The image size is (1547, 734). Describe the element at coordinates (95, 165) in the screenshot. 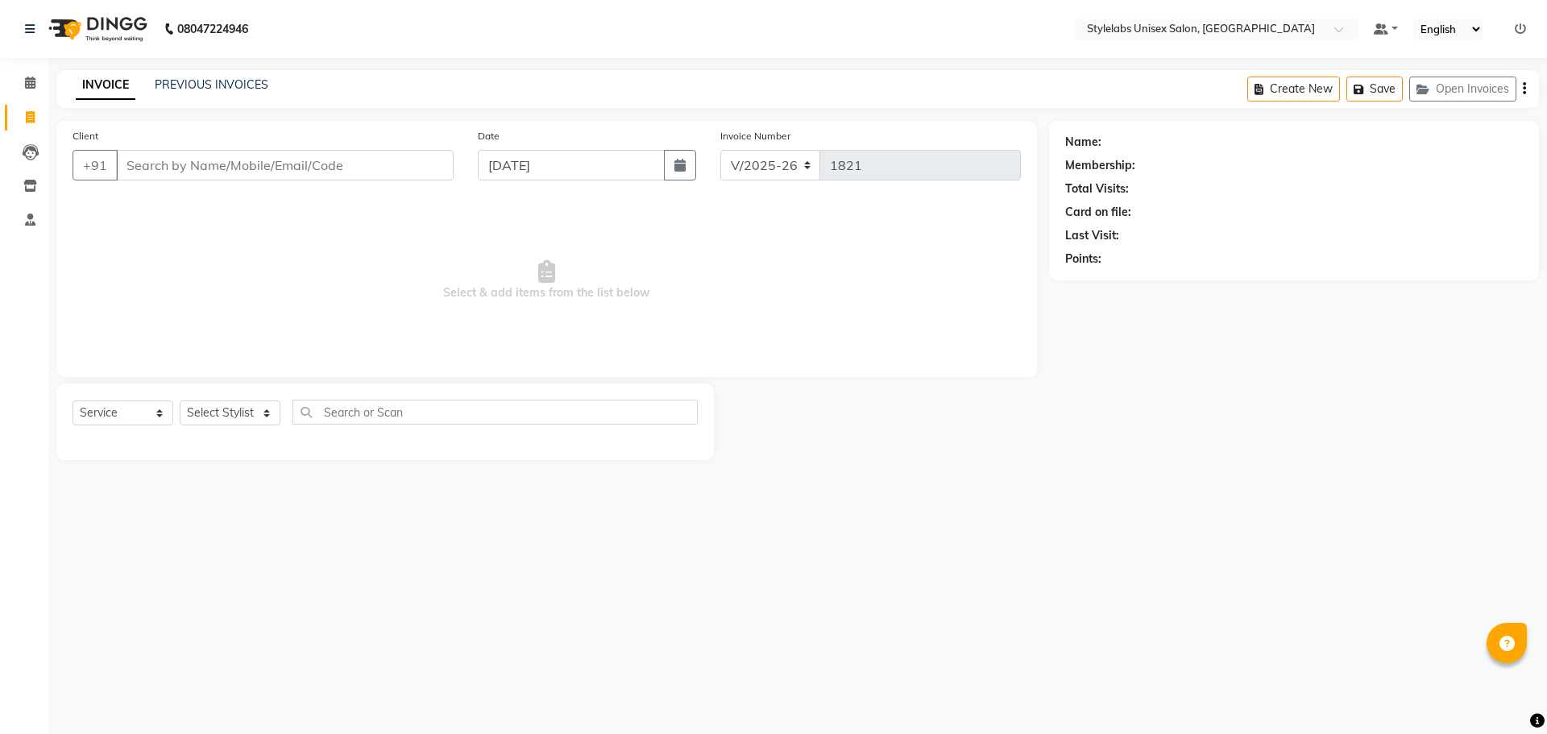

I see `button: +91` at that location.